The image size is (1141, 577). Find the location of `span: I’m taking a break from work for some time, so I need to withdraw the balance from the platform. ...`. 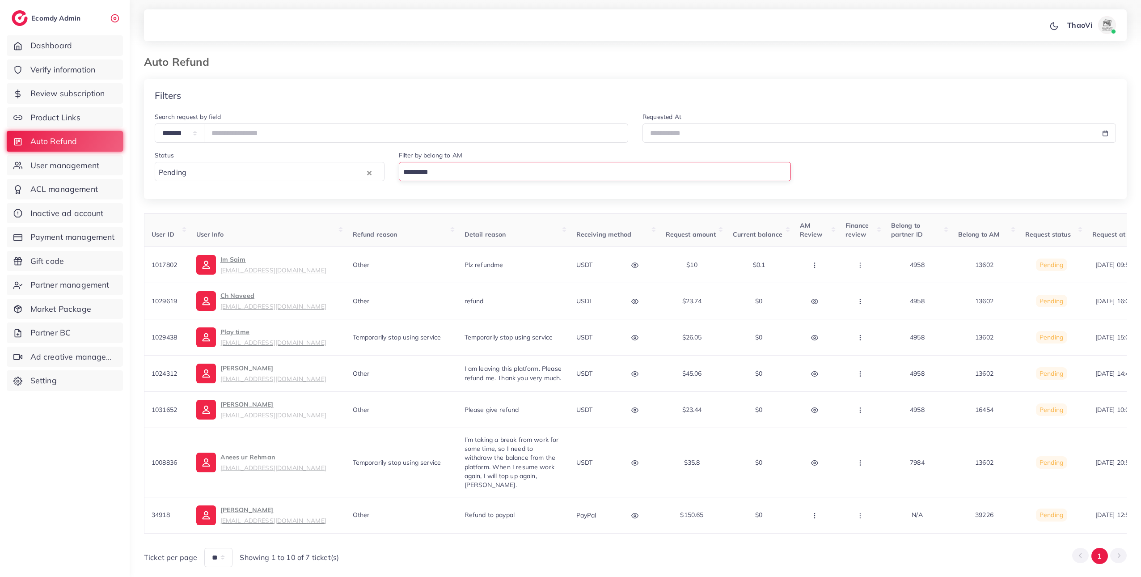

span: I’m taking a break from work for some time, so I need to withdraw the balance from the platform. ... is located at coordinates (511, 462).